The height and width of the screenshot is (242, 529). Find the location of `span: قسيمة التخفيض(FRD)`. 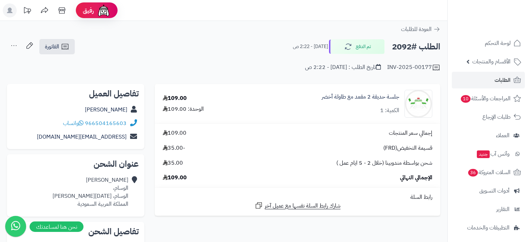

span: قسيمة التخفيض(FRD) is located at coordinates (407, 148).